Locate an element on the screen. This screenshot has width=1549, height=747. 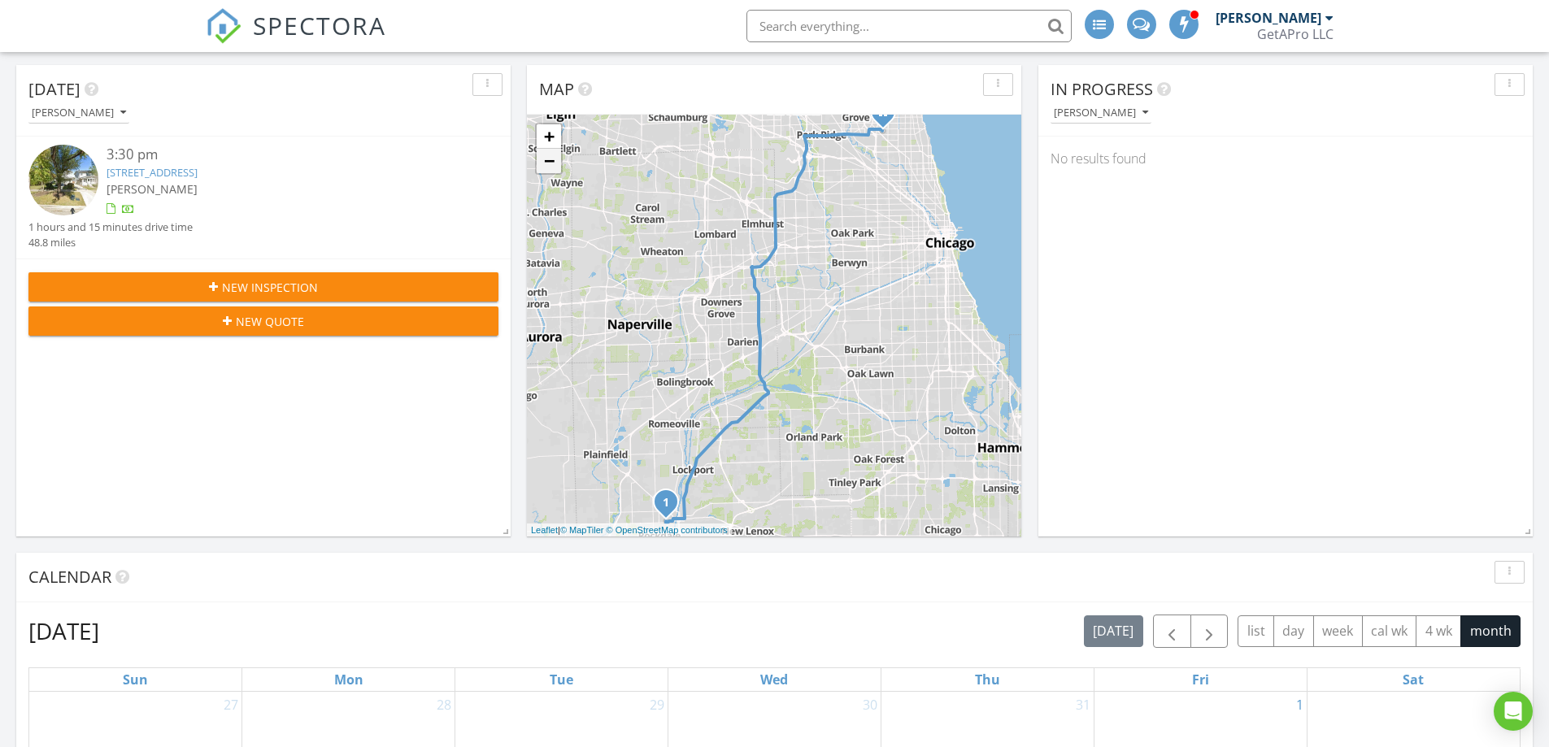
i: 1 is located at coordinates (666, 503).